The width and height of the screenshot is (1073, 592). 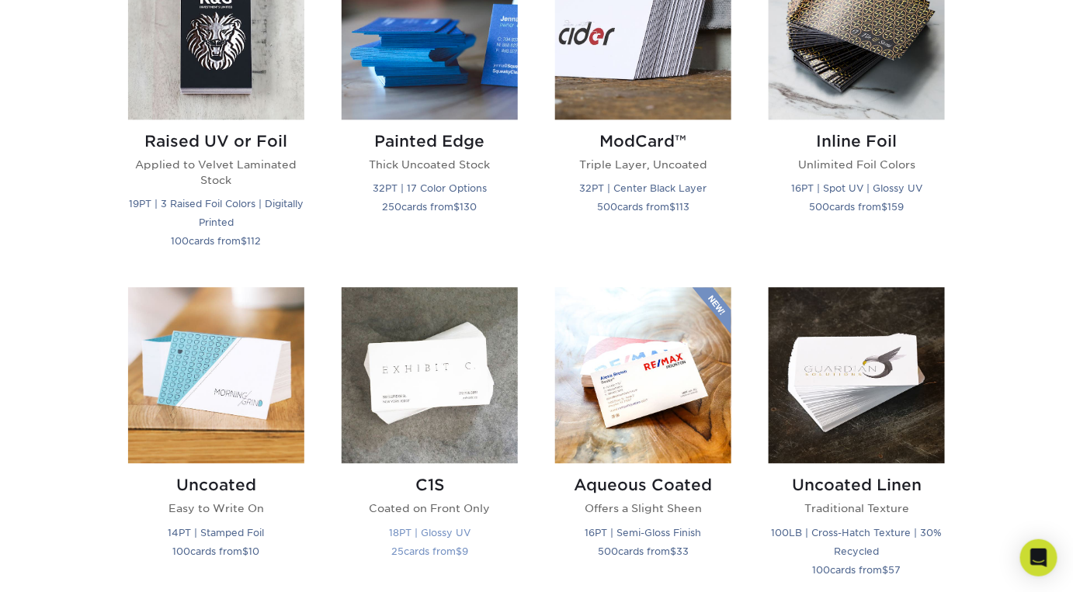 I want to click on img: C1S Business Cards, so click(x=429, y=375).